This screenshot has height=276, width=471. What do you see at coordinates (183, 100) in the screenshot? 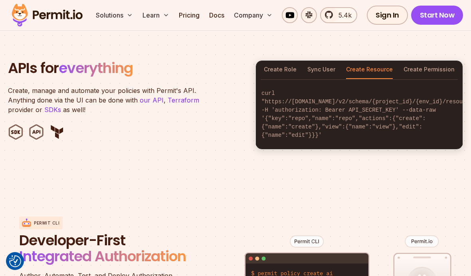
I see `a: Terraform` at bounding box center [183, 100].